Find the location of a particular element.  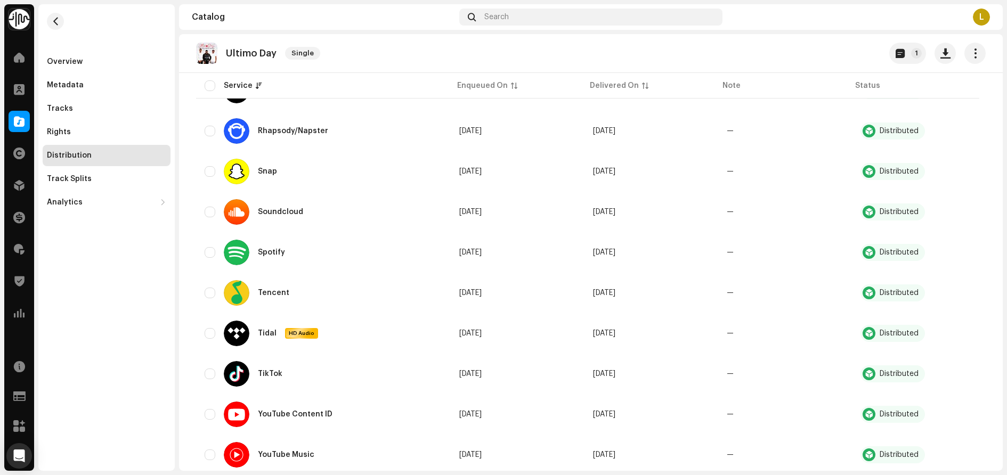

re-m-nav-item: Tracks is located at coordinates (107, 109).